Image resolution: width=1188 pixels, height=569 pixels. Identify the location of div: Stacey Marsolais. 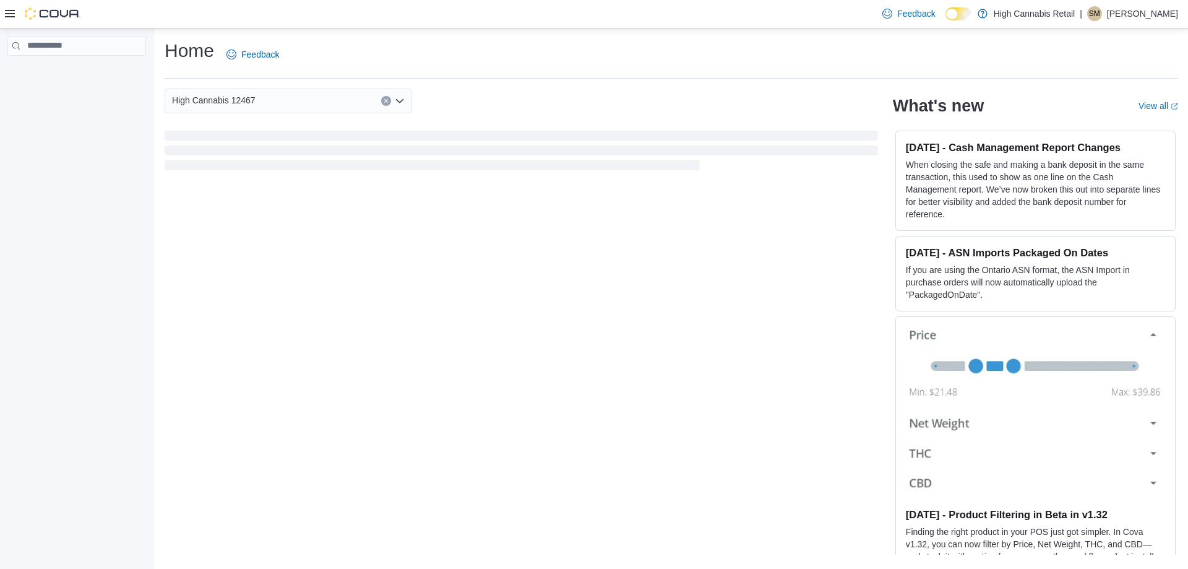
(1095, 14).